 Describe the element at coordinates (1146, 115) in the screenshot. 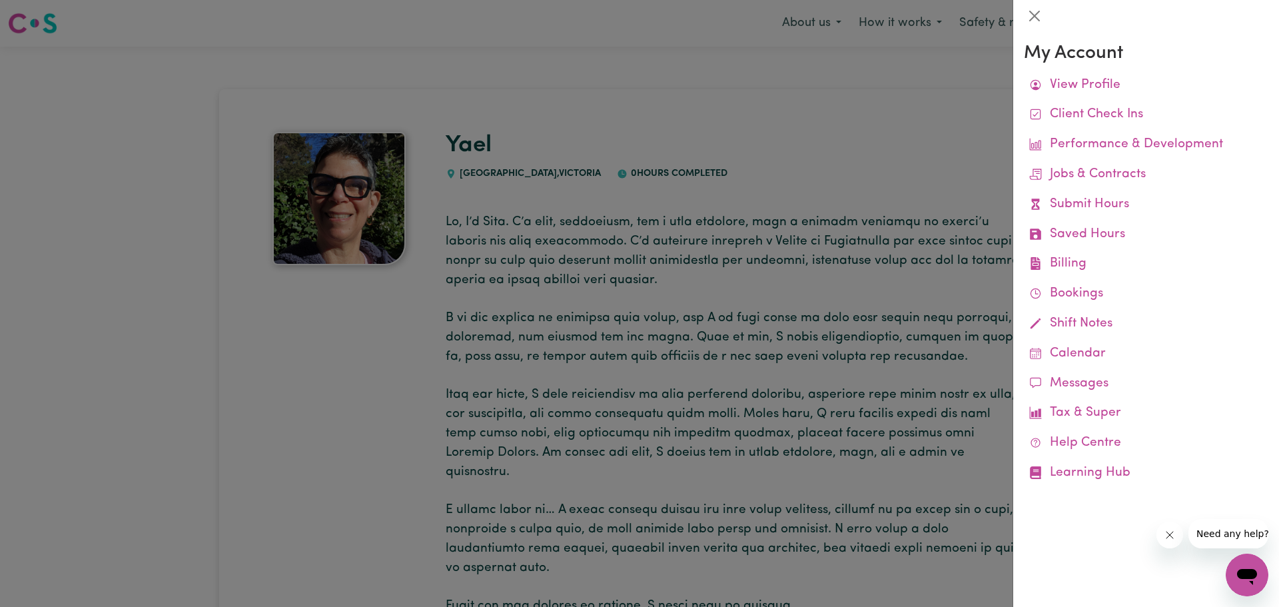

I see `a: Client Check Ins` at that location.